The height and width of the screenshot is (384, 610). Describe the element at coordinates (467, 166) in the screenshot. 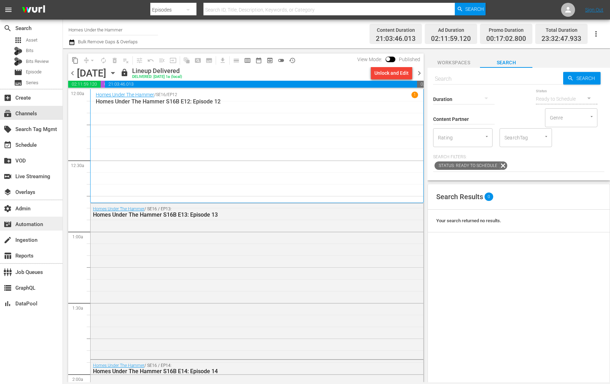

I see `span: Status: Ready to Schedule` at that location.